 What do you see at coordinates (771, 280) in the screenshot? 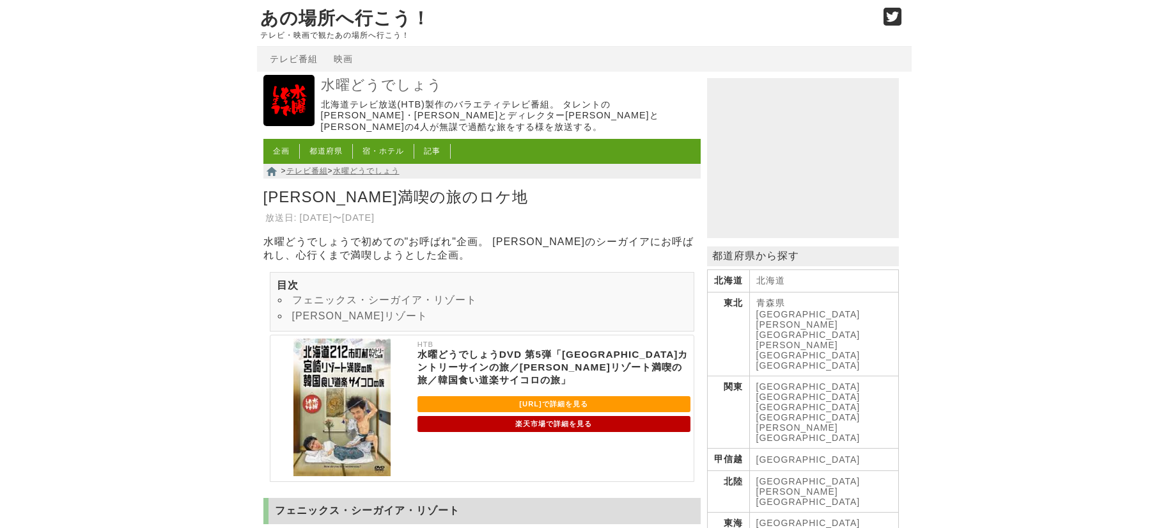
I see `a: 北海道` at bounding box center [771, 280].